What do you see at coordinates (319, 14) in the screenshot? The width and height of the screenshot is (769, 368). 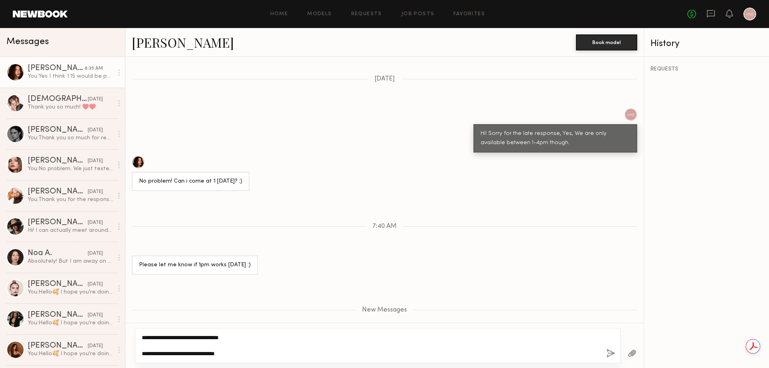 I see `a: Models` at bounding box center [319, 14].